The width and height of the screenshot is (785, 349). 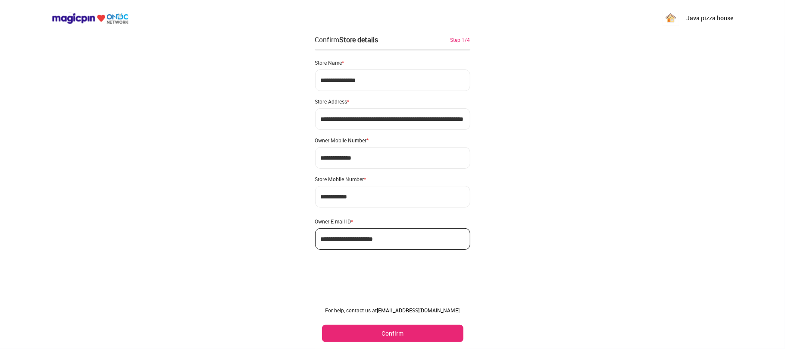 What do you see at coordinates (90, 18) in the screenshot?
I see `img: ondc-logo-new-small.8a59708e.svg` at bounding box center [90, 18].